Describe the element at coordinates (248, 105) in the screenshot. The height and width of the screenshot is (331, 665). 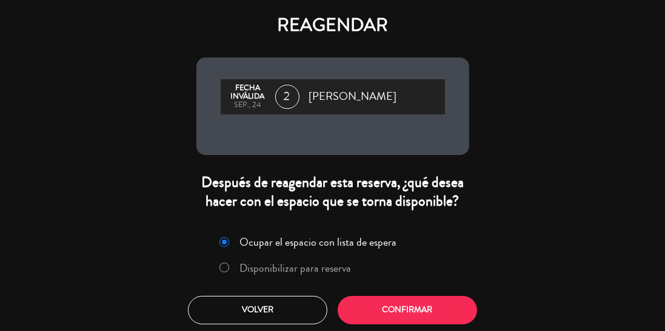
I see `div: sep., 24` at that location.